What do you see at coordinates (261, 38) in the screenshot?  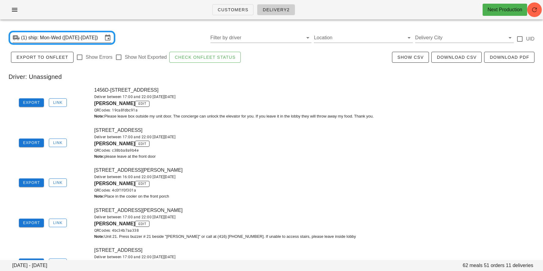 I see `div: Filter by driver` at bounding box center [261, 38].